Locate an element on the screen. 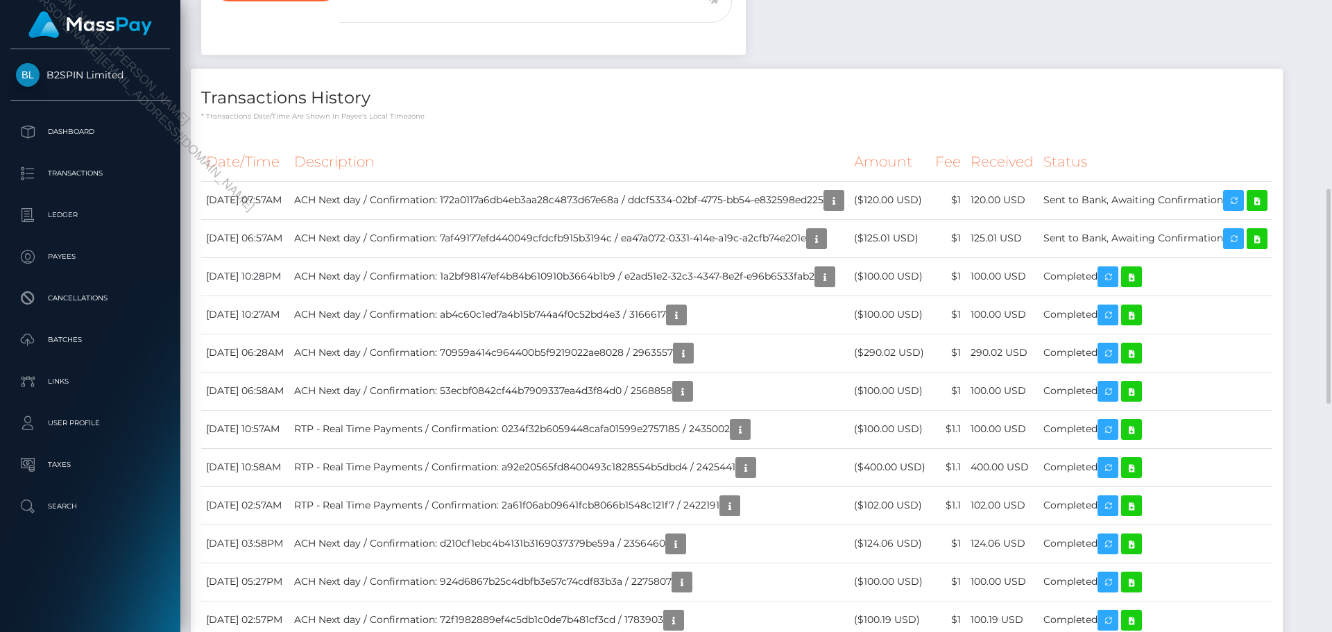 This screenshot has height=632, width=1332. a: Search is located at coordinates (90, 506).